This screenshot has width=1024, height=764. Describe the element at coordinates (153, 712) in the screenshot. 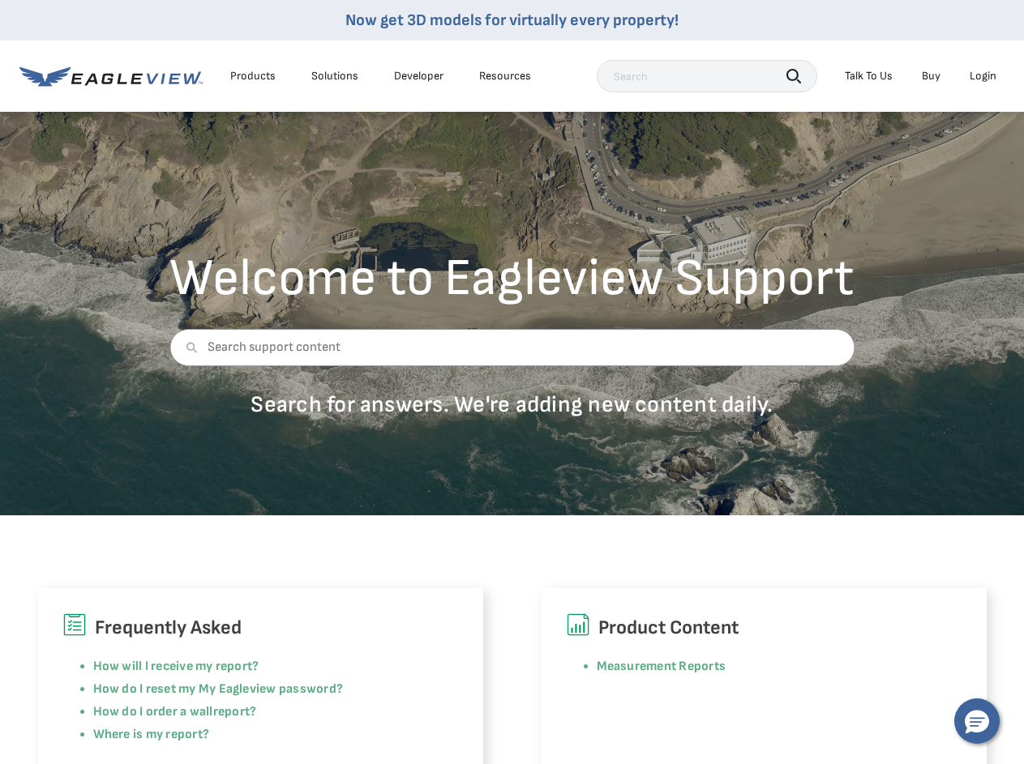

I see `a: How do I order a wall` at that location.